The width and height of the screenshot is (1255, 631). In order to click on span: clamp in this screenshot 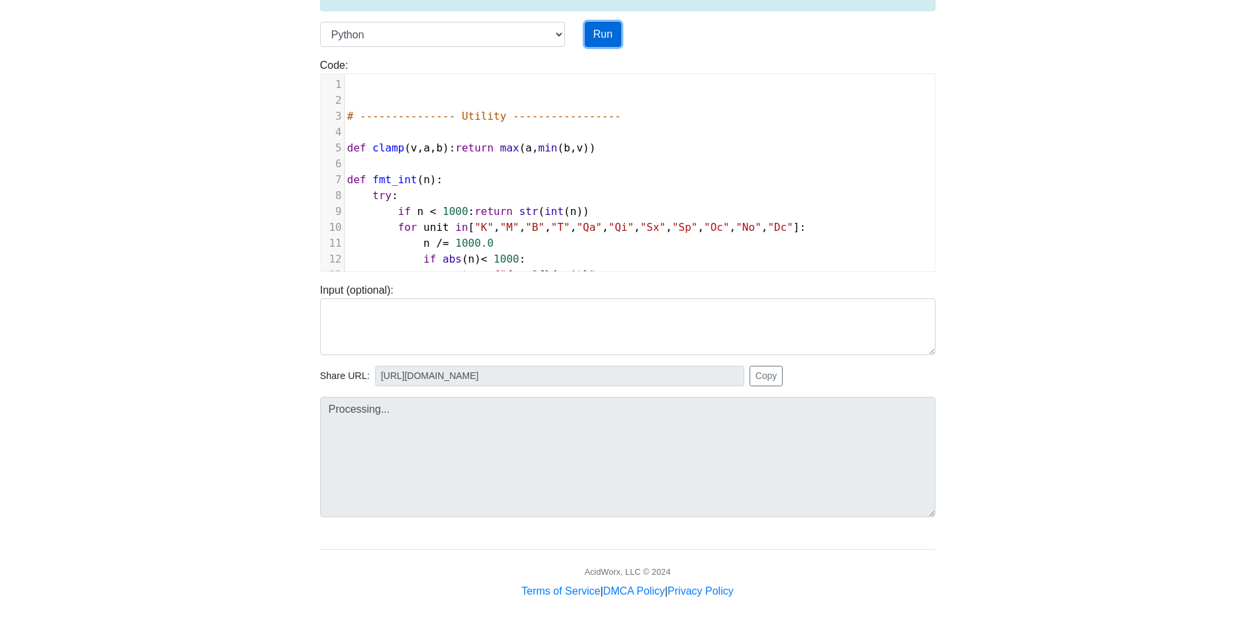, I will do `click(388, 148)`.